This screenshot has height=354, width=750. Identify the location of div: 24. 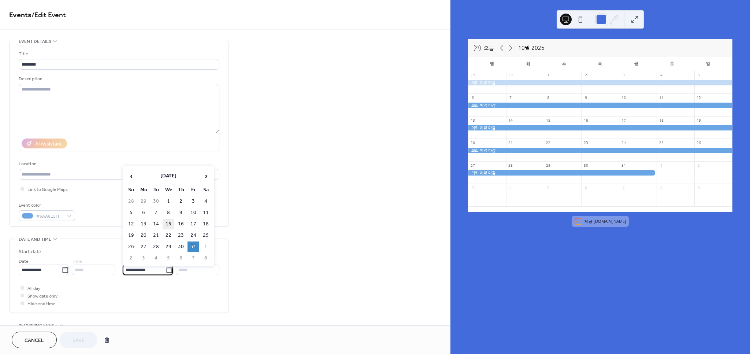
(624, 143).